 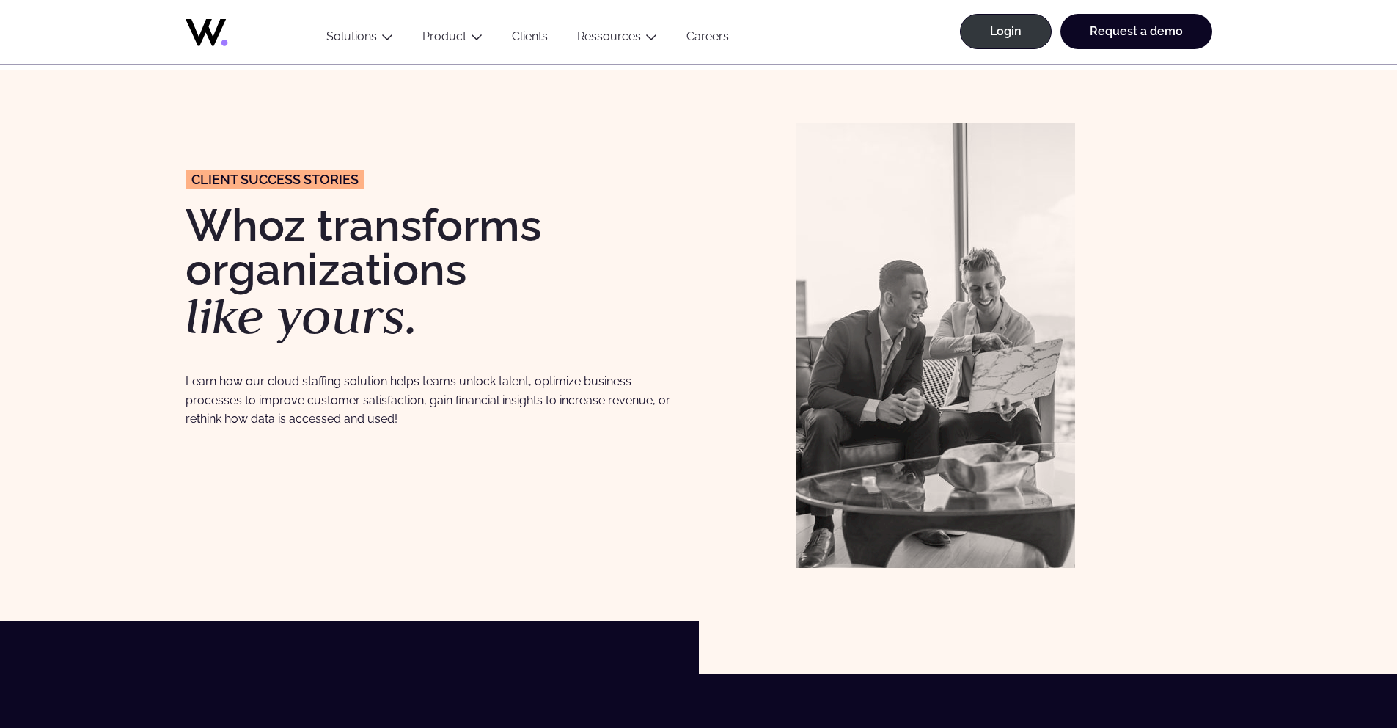 What do you see at coordinates (453, 39) in the screenshot?
I see `button: Product` at bounding box center [453, 39].